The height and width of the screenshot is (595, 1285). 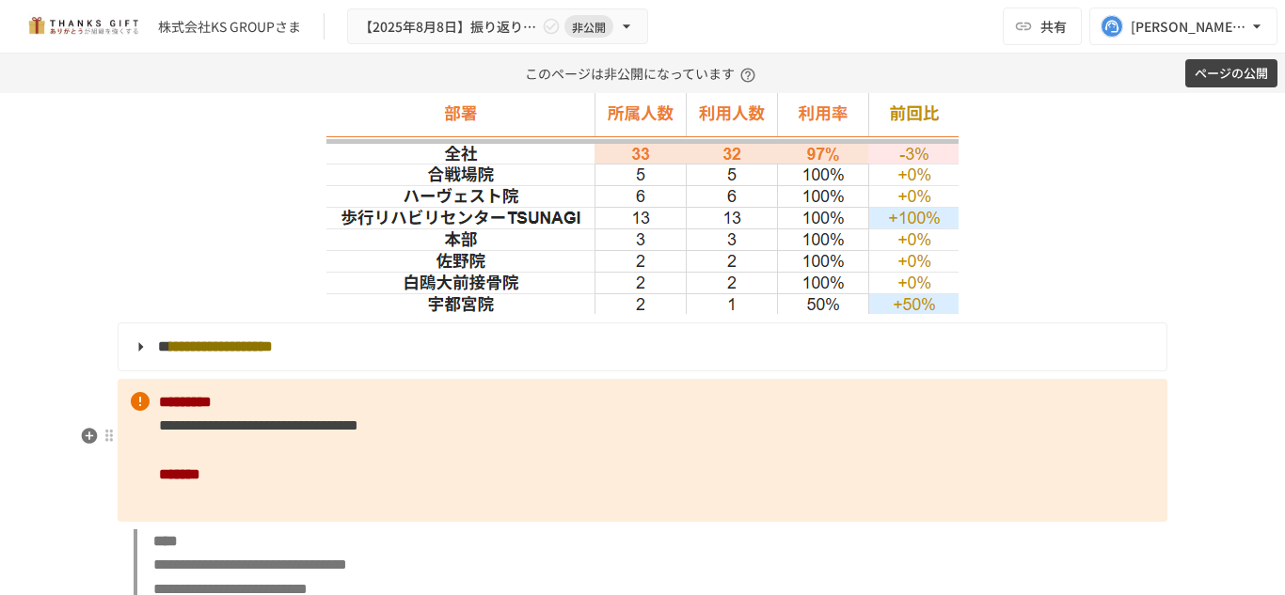 I want to click on img: HwuXvC38CV9svR4aeGoioNuIPrL2SQ3Ozuohe6vrB8M, so click(x=642, y=192).